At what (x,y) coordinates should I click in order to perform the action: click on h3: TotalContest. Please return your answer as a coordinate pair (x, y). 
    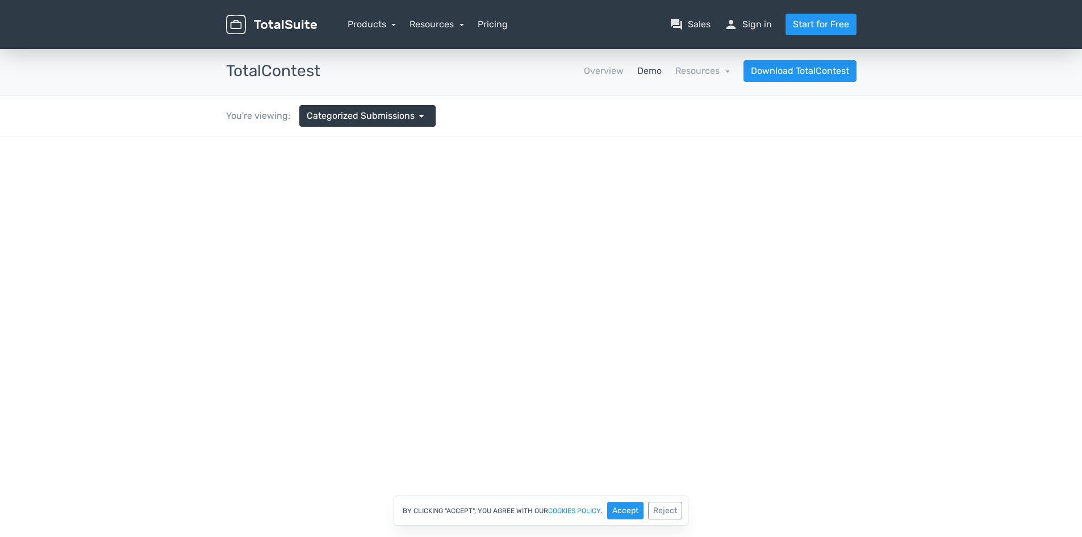
    Looking at the image, I should click on (273, 71).